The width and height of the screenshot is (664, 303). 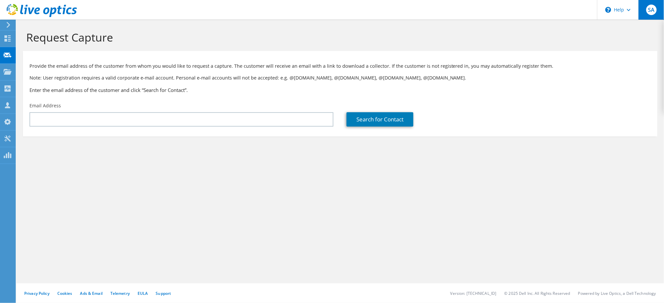 What do you see at coordinates (37, 294) in the screenshot?
I see `a: Privacy Policy` at bounding box center [37, 294].